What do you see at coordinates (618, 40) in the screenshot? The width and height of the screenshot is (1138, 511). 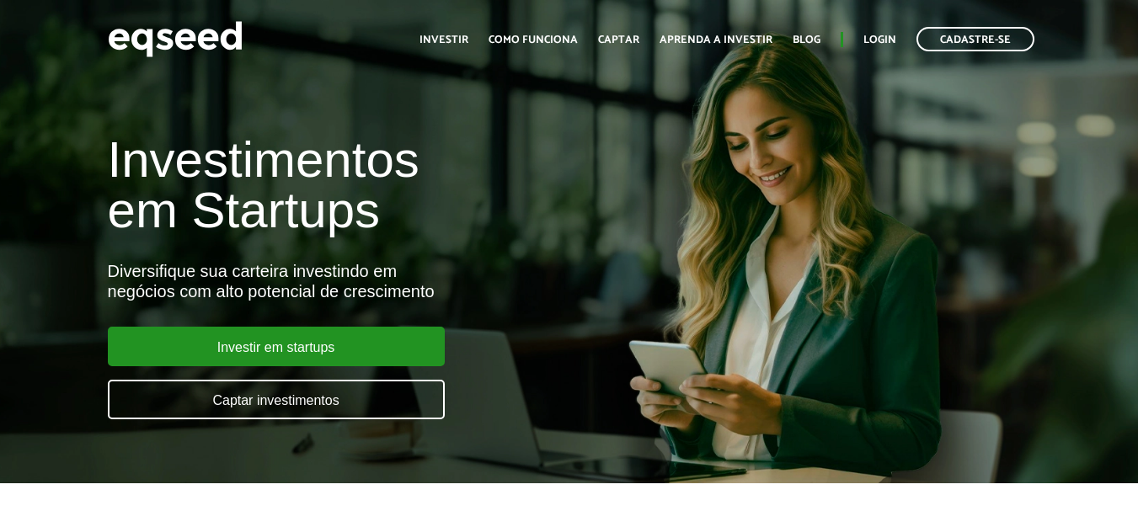 I see `a: Captar` at bounding box center [618, 40].